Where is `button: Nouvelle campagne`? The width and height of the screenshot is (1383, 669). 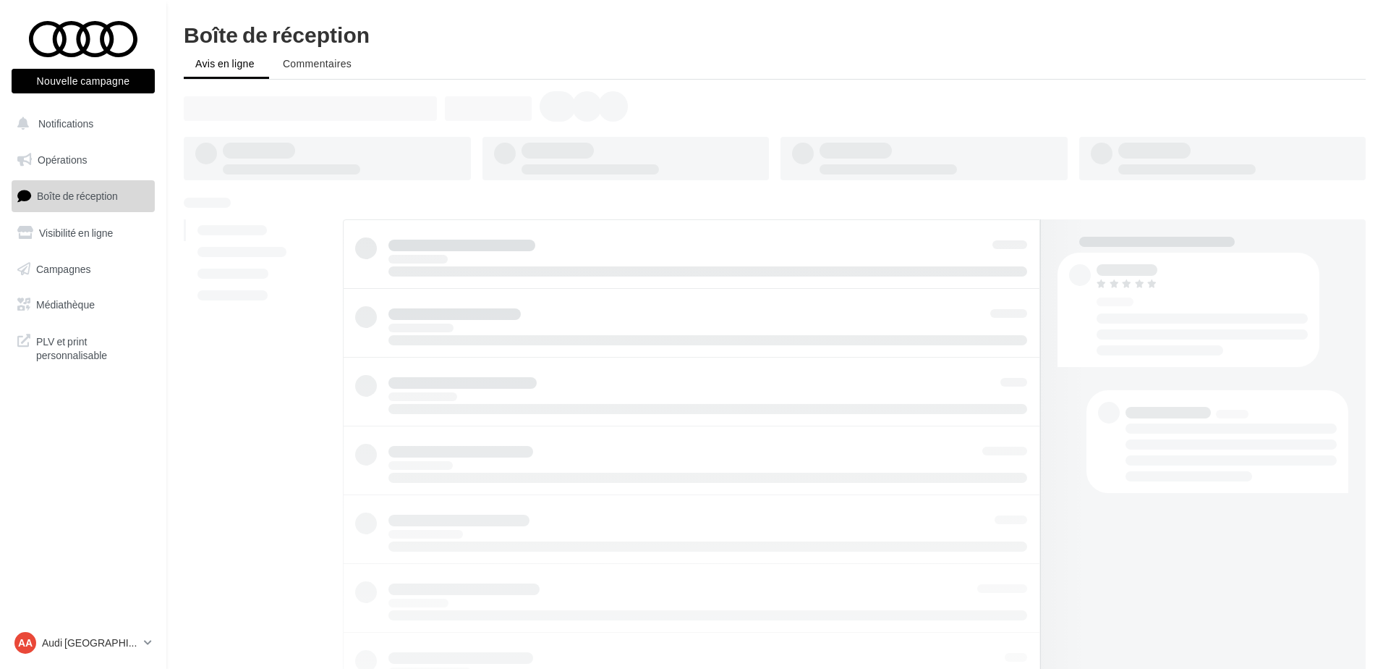 button: Nouvelle campagne is located at coordinates (83, 81).